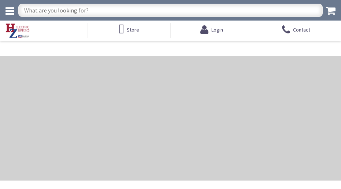 This screenshot has width=341, height=189. I want to click on img: HZ Electric Supply, so click(18, 31).